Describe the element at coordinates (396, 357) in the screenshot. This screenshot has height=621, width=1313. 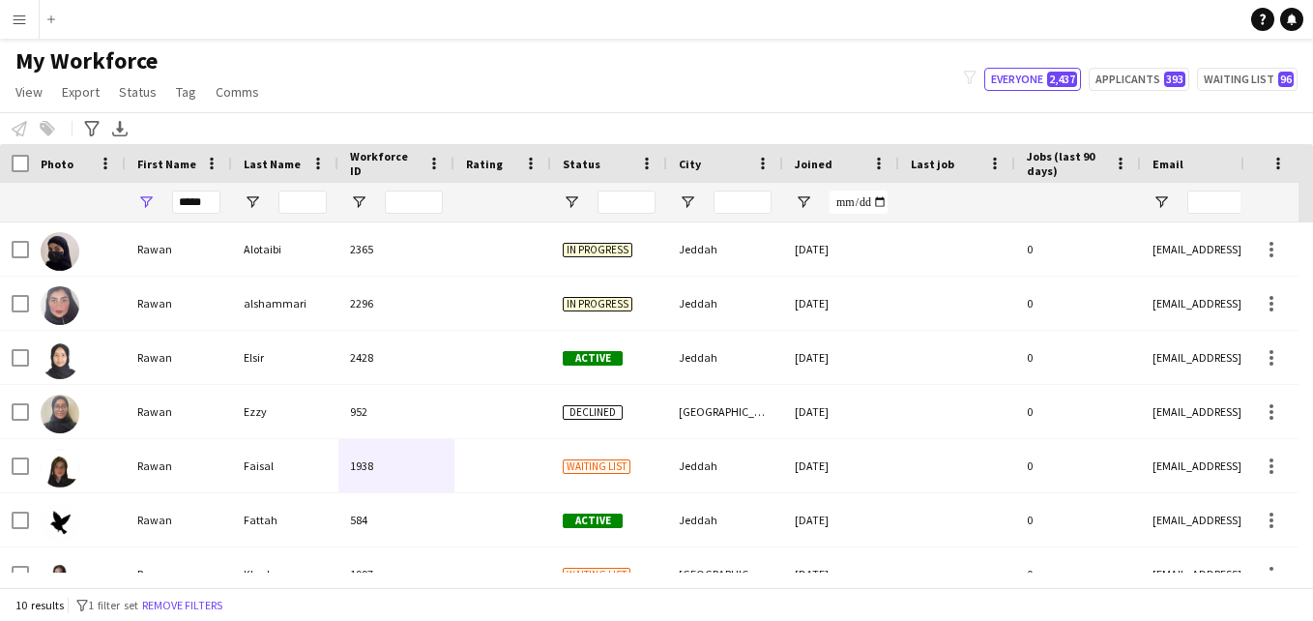
I see `div: 2428` at that location.